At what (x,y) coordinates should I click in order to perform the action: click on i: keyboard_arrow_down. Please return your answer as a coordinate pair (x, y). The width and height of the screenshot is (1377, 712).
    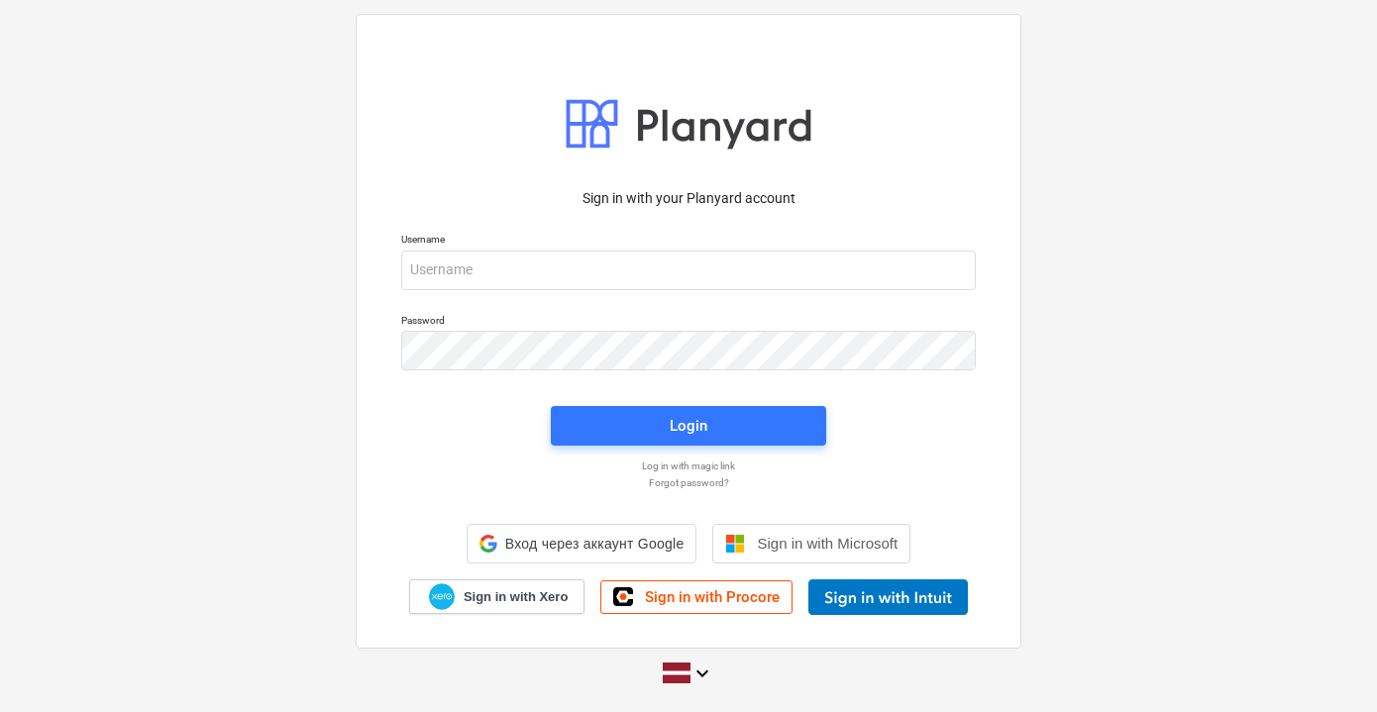
    Looking at the image, I should click on (702, 673).